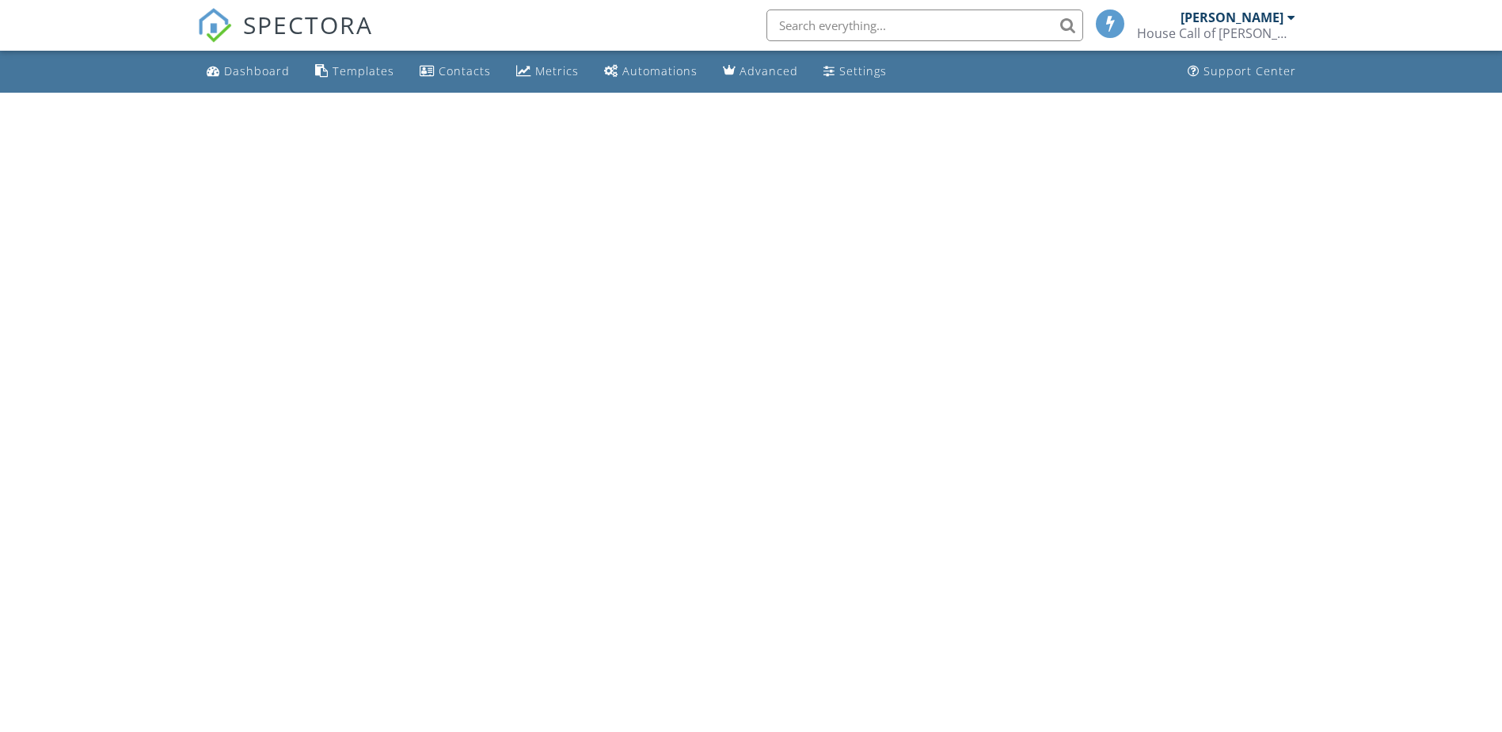  I want to click on a: Templates, so click(355, 71).